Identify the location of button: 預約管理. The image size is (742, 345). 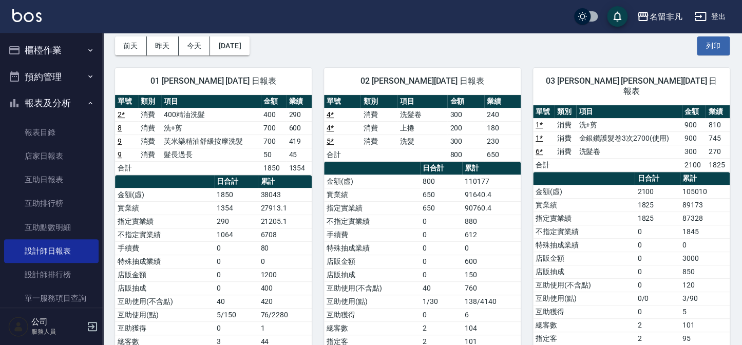
(51, 77).